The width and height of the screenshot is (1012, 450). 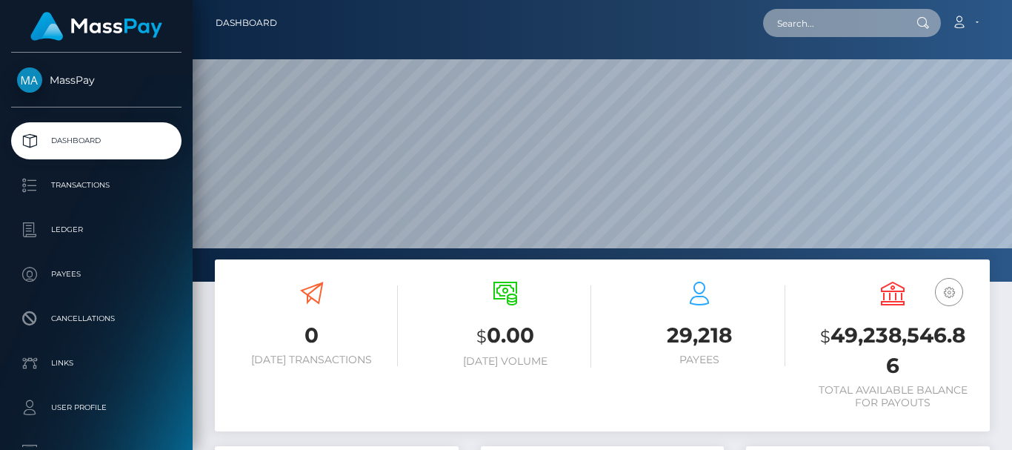 What do you see at coordinates (96, 274) in the screenshot?
I see `p: Payees` at bounding box center [96, 274].